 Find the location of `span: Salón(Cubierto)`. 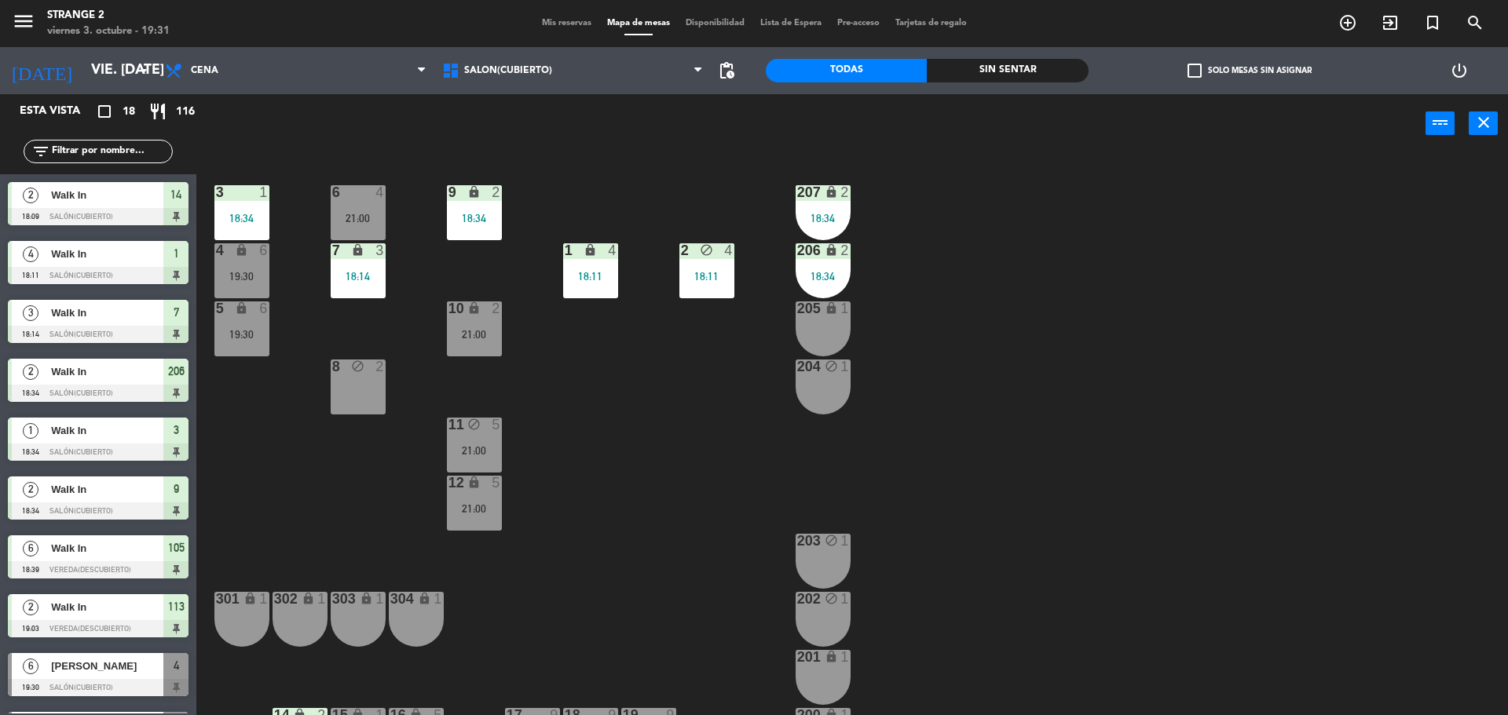

span: Salón(Cubierto) is located at coordinates (508, 71).